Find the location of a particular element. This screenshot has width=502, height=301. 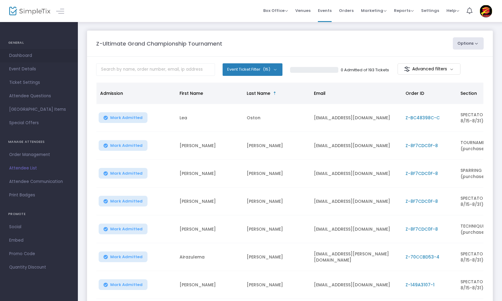

span: Print Badges is located at coordinates (39, 195).